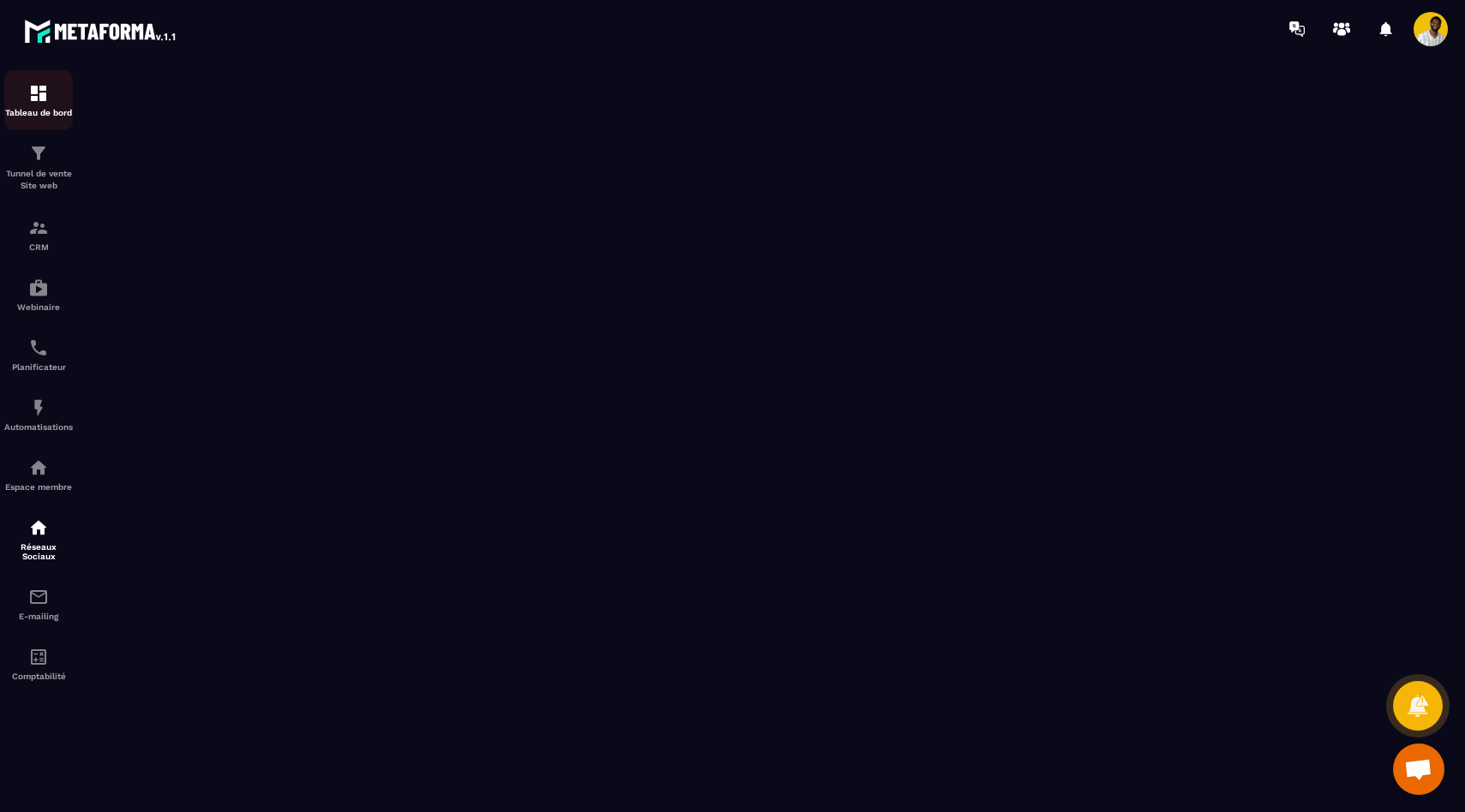  What do you see at coordinates (39, 604) in the screenshot?
I see `a: emailemailE-mailing` at bounding box center [39, 604].